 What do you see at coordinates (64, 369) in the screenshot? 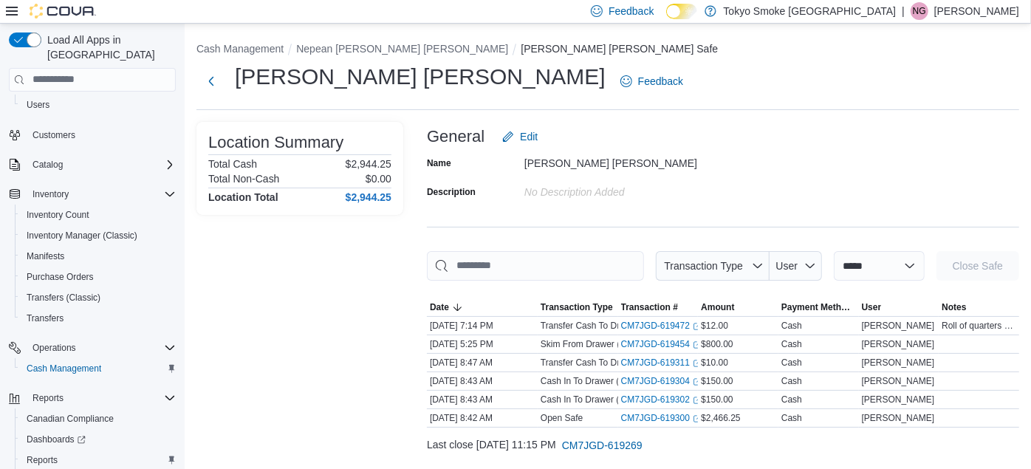
I see `span: Cash Management` at bounding box center [64, 369].